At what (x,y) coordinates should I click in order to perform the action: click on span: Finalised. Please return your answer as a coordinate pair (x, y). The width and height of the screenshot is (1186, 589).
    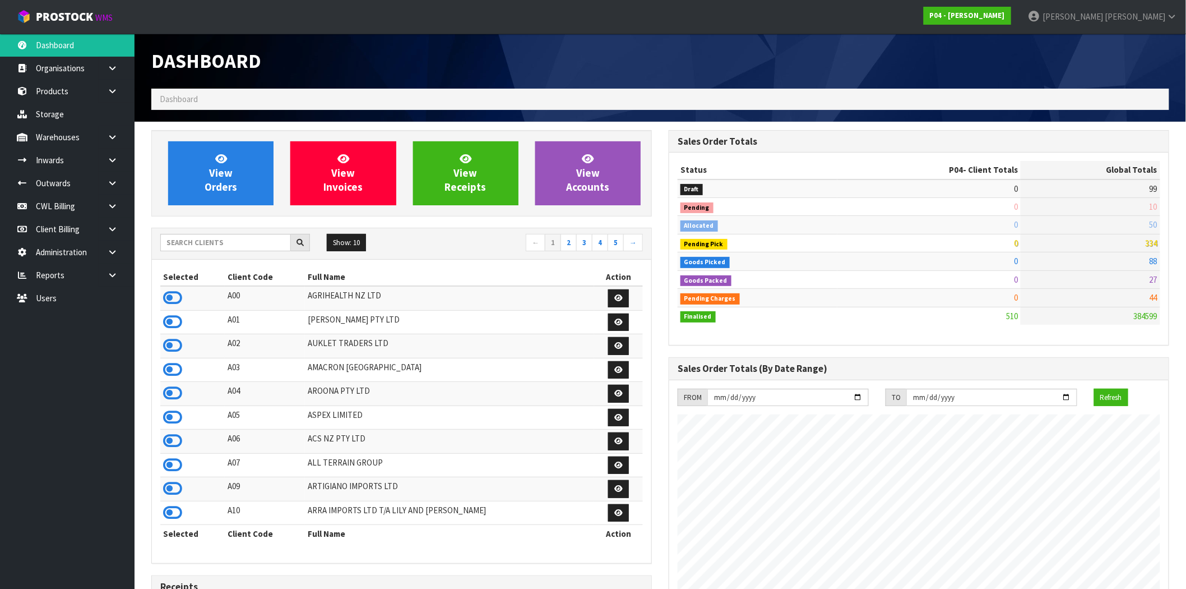
    Looking at the image, I should click on (698, 317).